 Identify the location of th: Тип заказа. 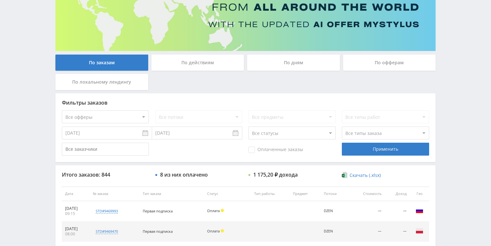
(172, 193).